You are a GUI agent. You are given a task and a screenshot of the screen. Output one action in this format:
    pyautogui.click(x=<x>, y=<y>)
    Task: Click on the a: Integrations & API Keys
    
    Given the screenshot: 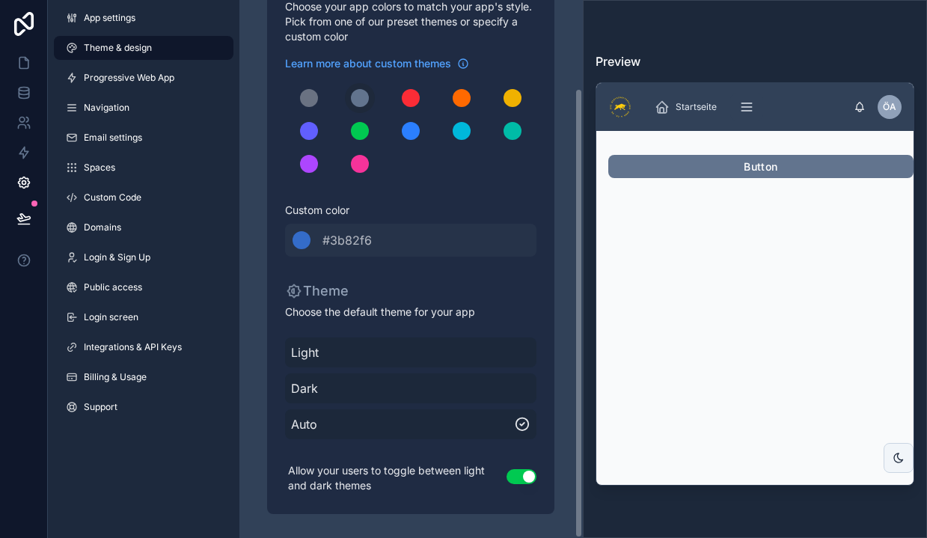 What is the action you would take?
    pyautogui.click(x=144, y=347)
    